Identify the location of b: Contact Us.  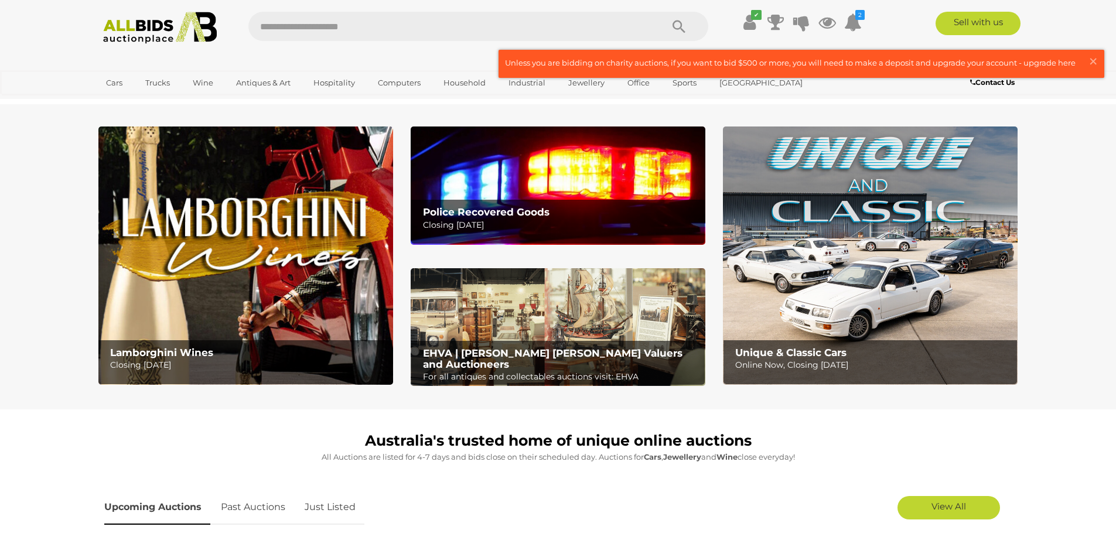
(993, 82).